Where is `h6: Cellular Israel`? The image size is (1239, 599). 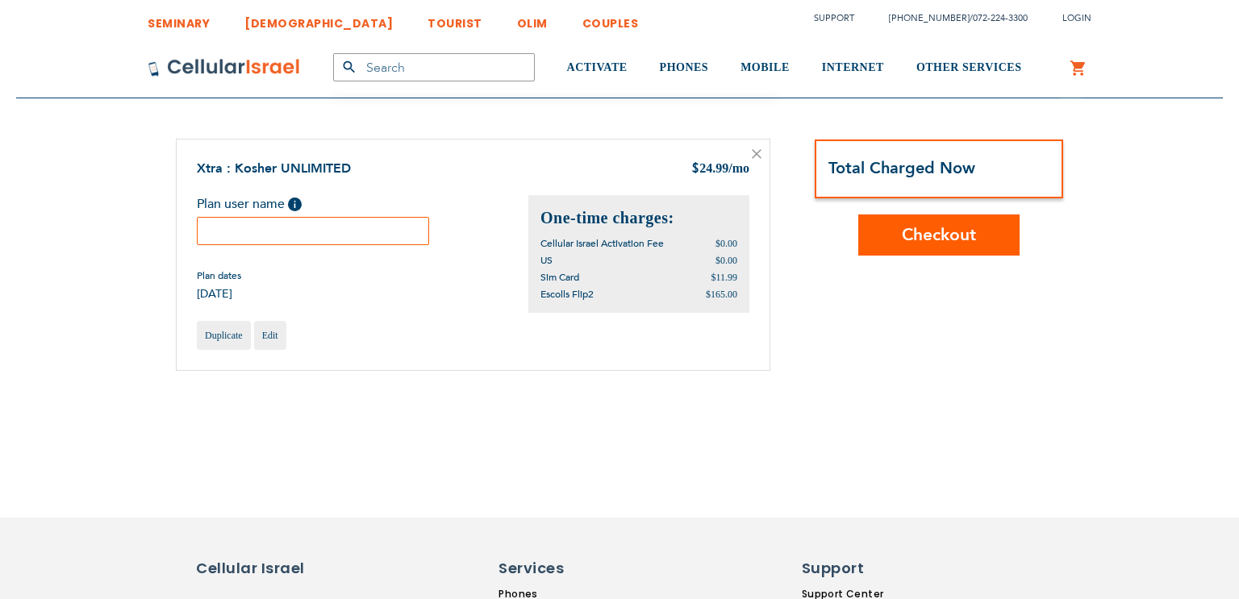 h6: Cellular Israel is located at coordinates (265, 569).